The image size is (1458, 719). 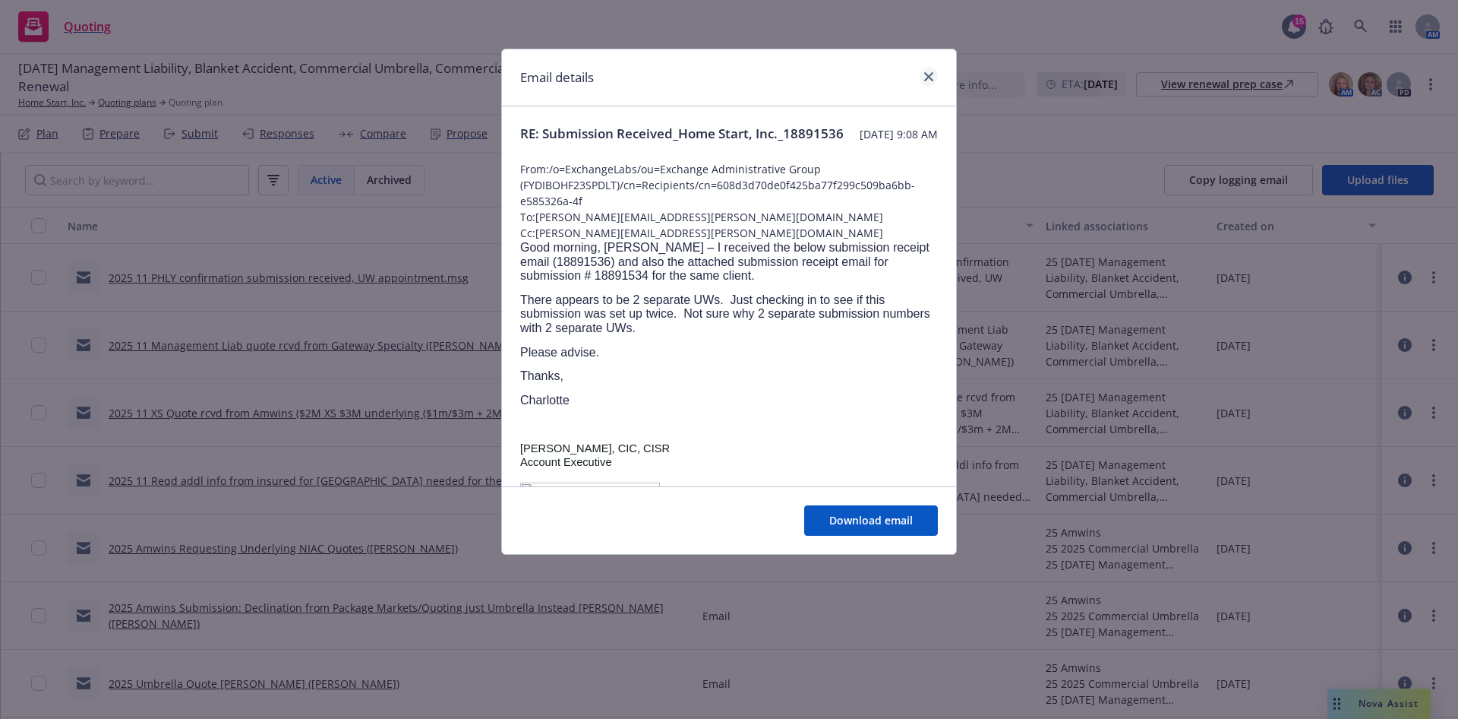 I want to click on h1: Email details, so click(x=557, y=77).